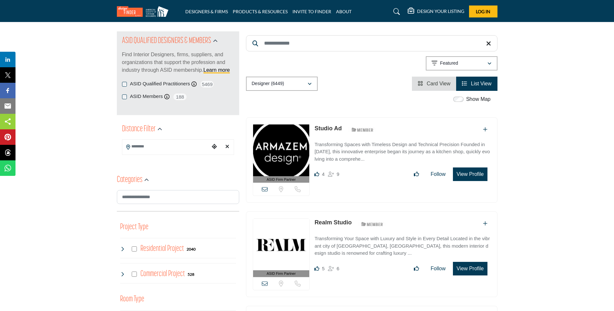  I want to click on input: Search Keyword, so click(372, 43).